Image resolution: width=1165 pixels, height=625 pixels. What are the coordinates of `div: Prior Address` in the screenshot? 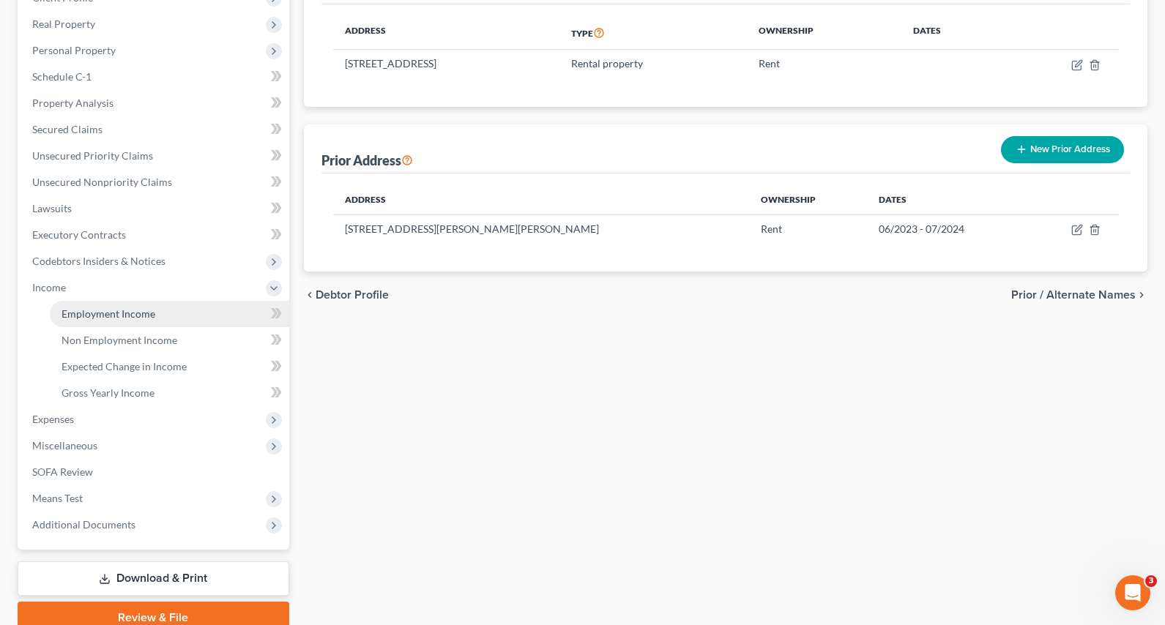 It's located at (367, 160).